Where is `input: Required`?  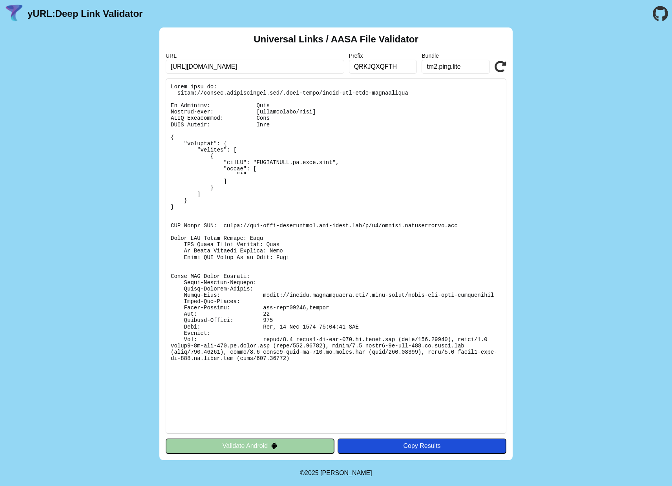 input: Required is located at coordinates (255, 67).